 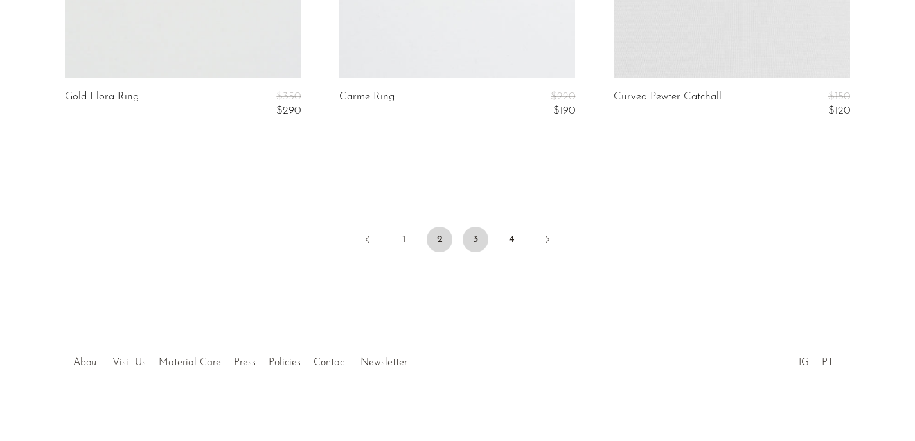 What do you see at coordinates (668, 104) in the screenshot?
I see `a: Curved Pewter Catchall` at bounding box center [668, 104].